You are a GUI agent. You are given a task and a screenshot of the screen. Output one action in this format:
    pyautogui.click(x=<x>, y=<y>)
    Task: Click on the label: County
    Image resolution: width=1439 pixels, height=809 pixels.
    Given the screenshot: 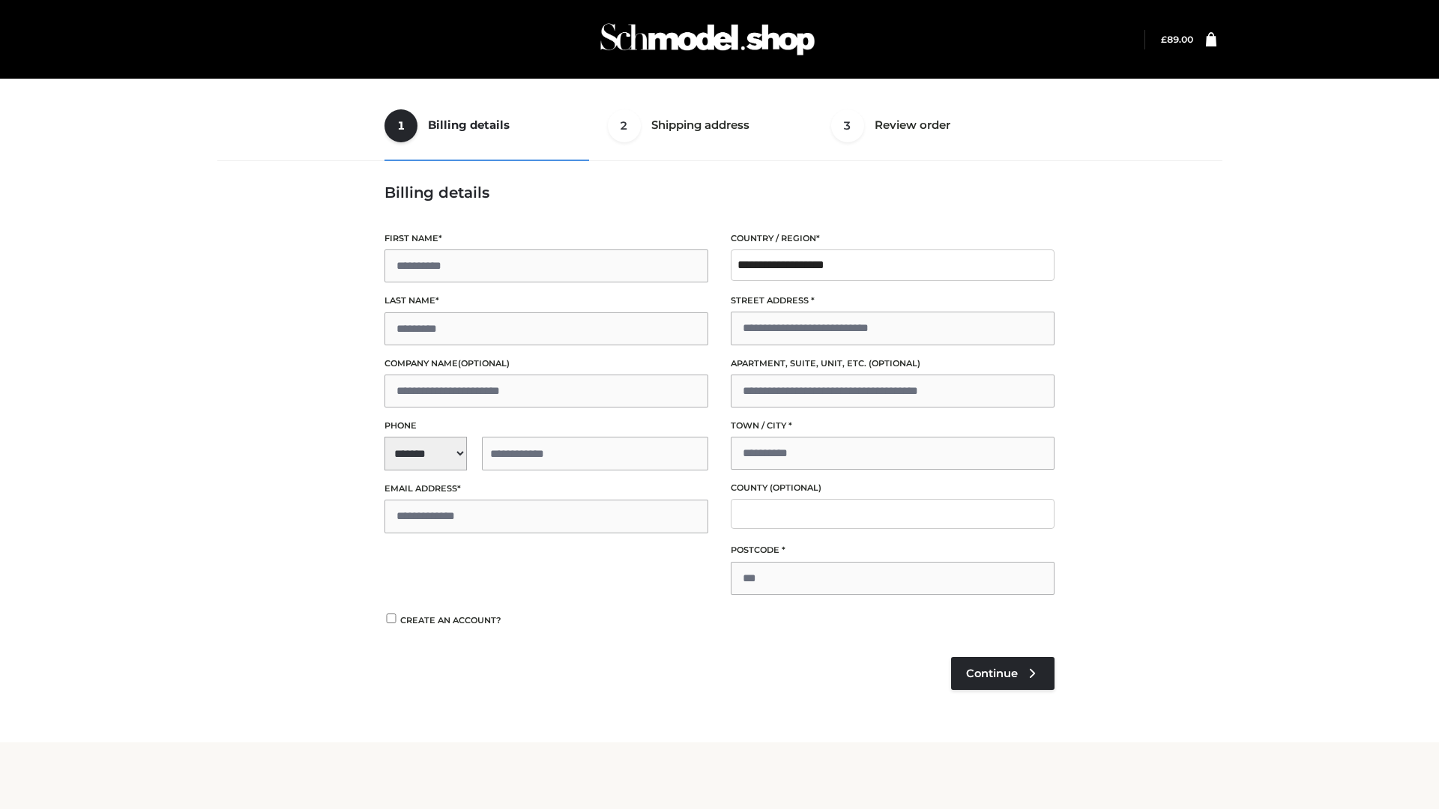 What is the action you would take?
    pyautogui.click(x=892, y=488)
    